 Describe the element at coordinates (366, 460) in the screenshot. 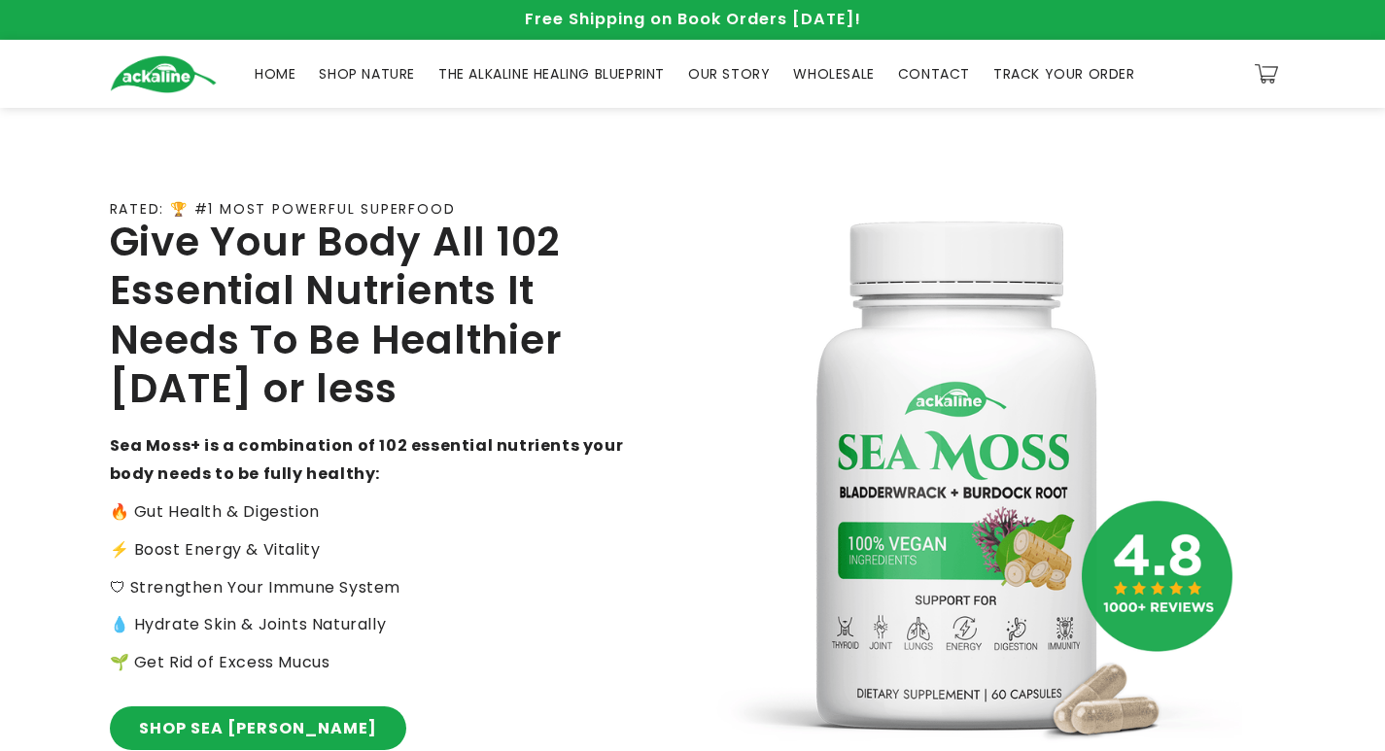

I see `strong: Sea Moss+ is a combination of 102 essential nutrients your body needs to be fully healthy:` at that location.